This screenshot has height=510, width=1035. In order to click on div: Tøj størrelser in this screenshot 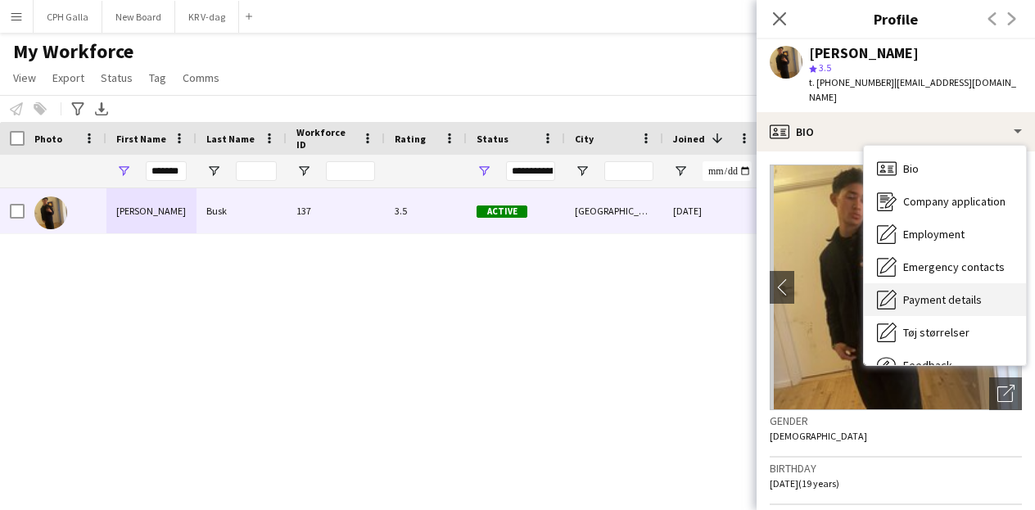, I will do `click(945, 332)`.